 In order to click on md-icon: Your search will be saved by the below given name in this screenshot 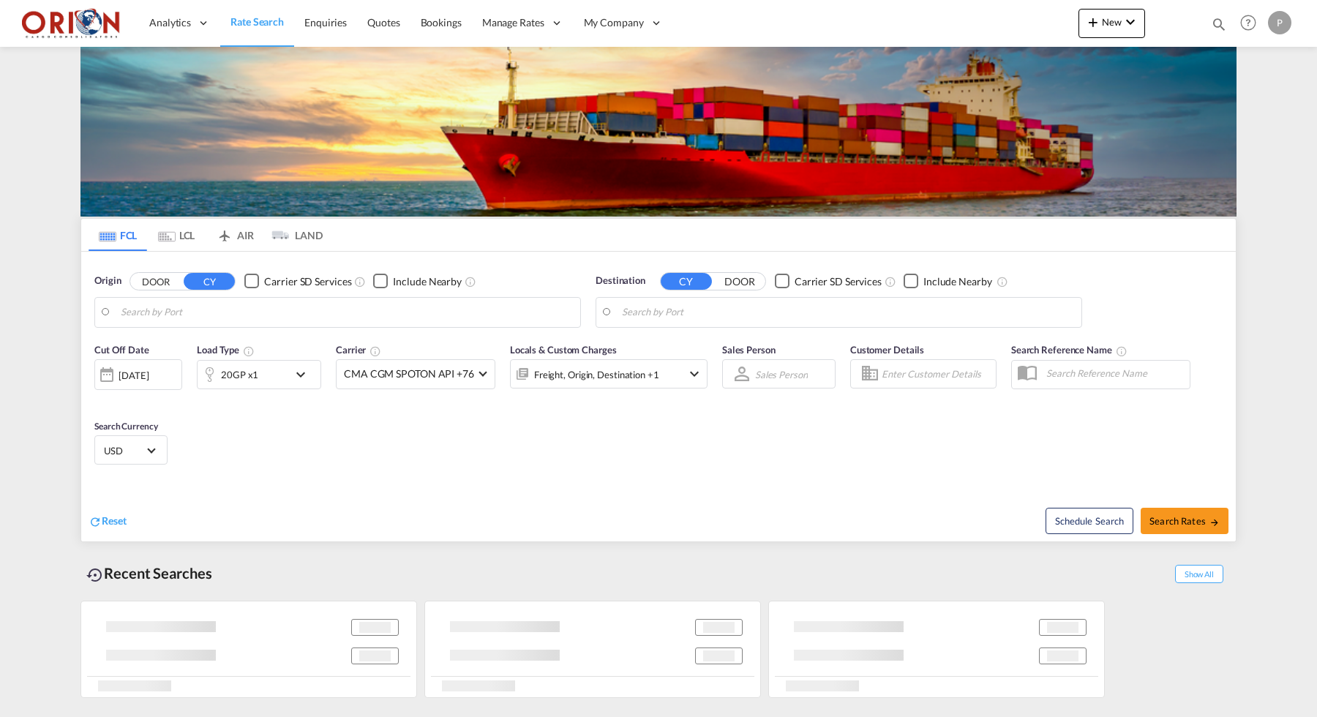, I will do `click(1122, 351)`.